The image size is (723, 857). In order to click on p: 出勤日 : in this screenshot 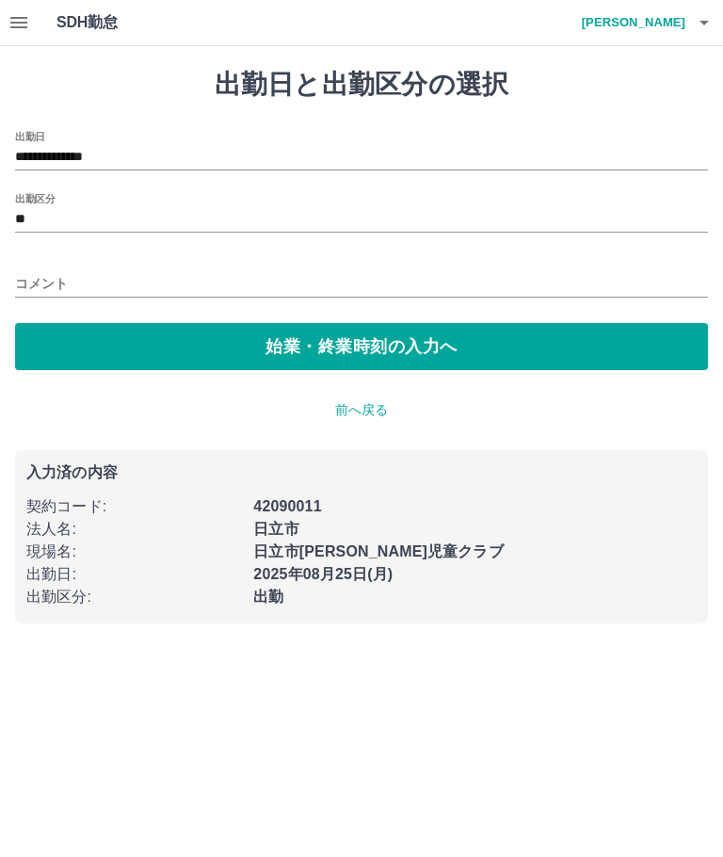, I will do `click(134, 575)`.